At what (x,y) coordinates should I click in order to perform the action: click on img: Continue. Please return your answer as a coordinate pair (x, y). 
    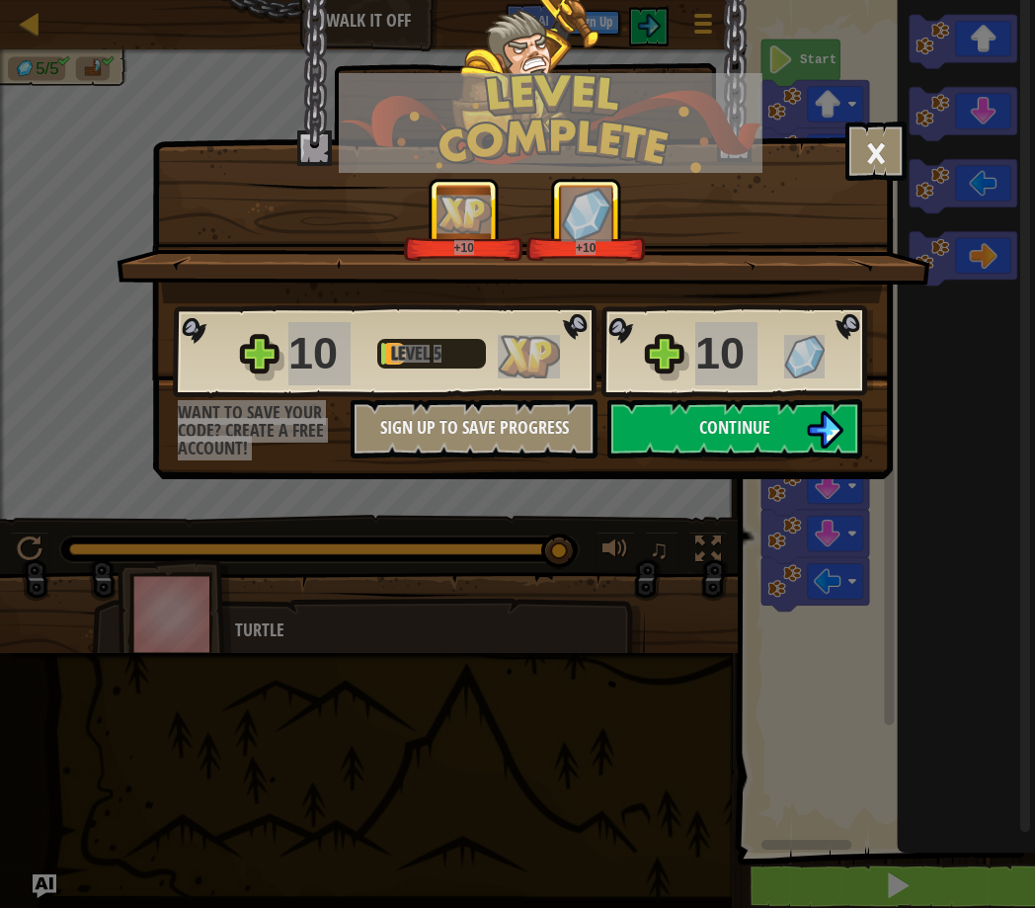
    Looking at the image, I should click on (825, 430).